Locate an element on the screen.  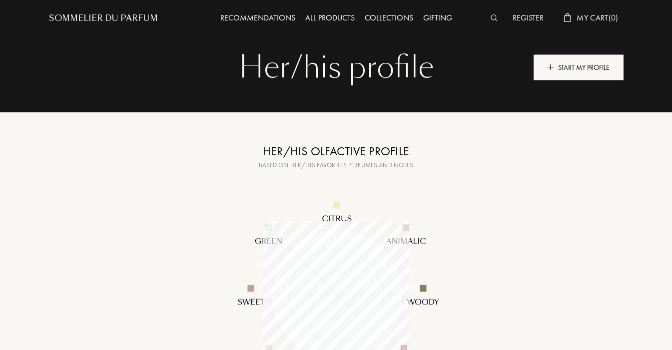
div: Sommelier du Parfum is located at coordinates (103, 18).